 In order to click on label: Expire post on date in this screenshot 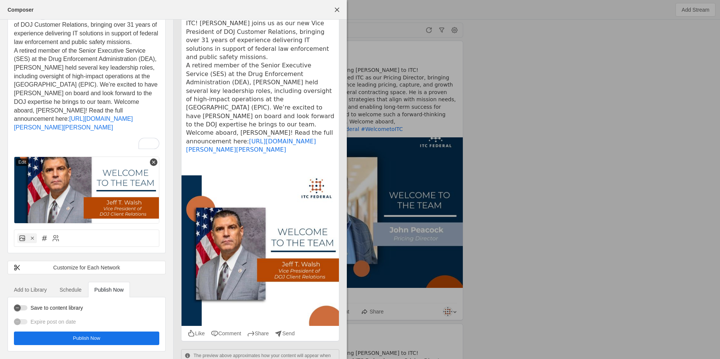, I will do `click(52, 322)`.